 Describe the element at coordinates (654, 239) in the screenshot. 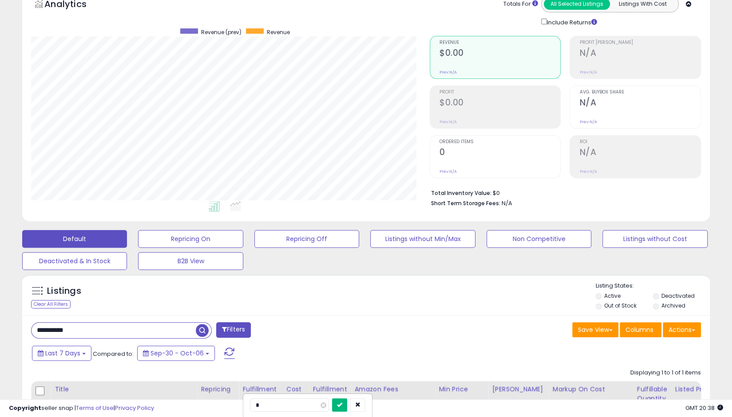

I see `button: Listings without Cost` at that location.